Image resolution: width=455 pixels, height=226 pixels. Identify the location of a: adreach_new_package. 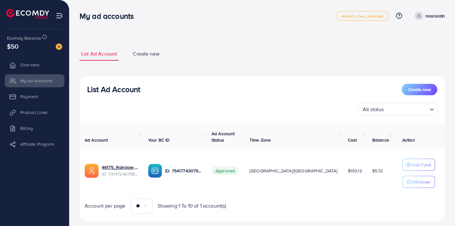
(362, 16).